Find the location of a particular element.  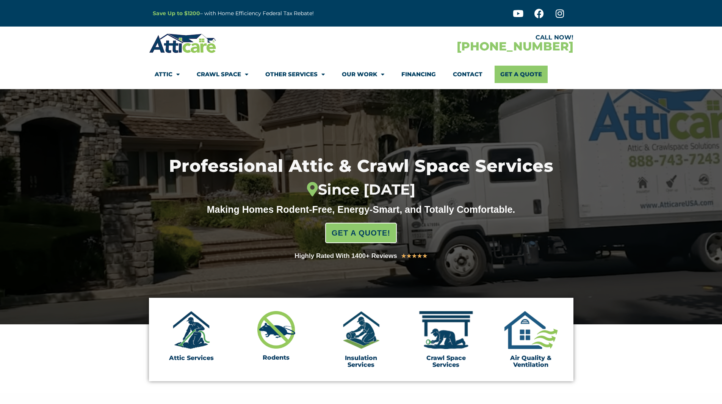

a: Our Work is located at coordinates (363, 74).